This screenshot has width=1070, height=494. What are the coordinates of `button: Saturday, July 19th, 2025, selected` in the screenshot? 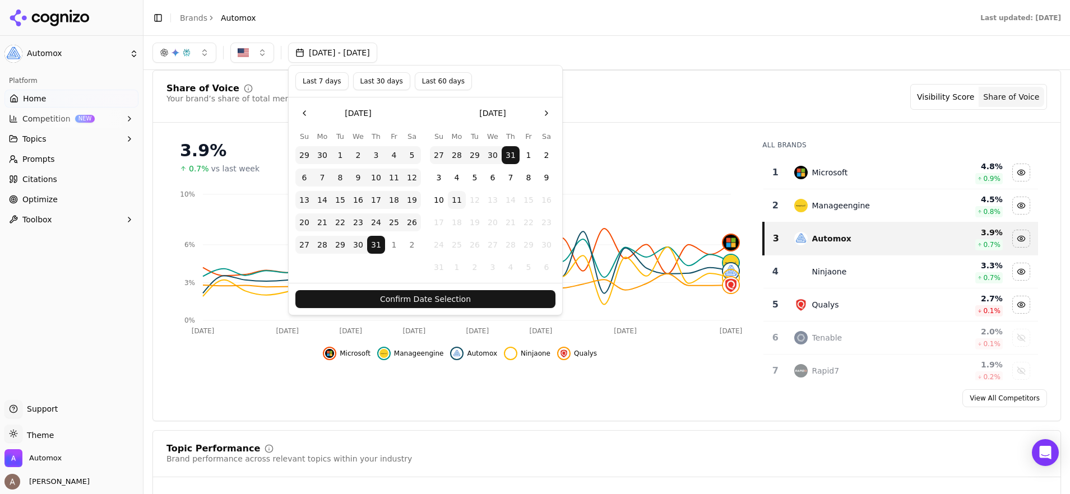 It's located at (412, 200).